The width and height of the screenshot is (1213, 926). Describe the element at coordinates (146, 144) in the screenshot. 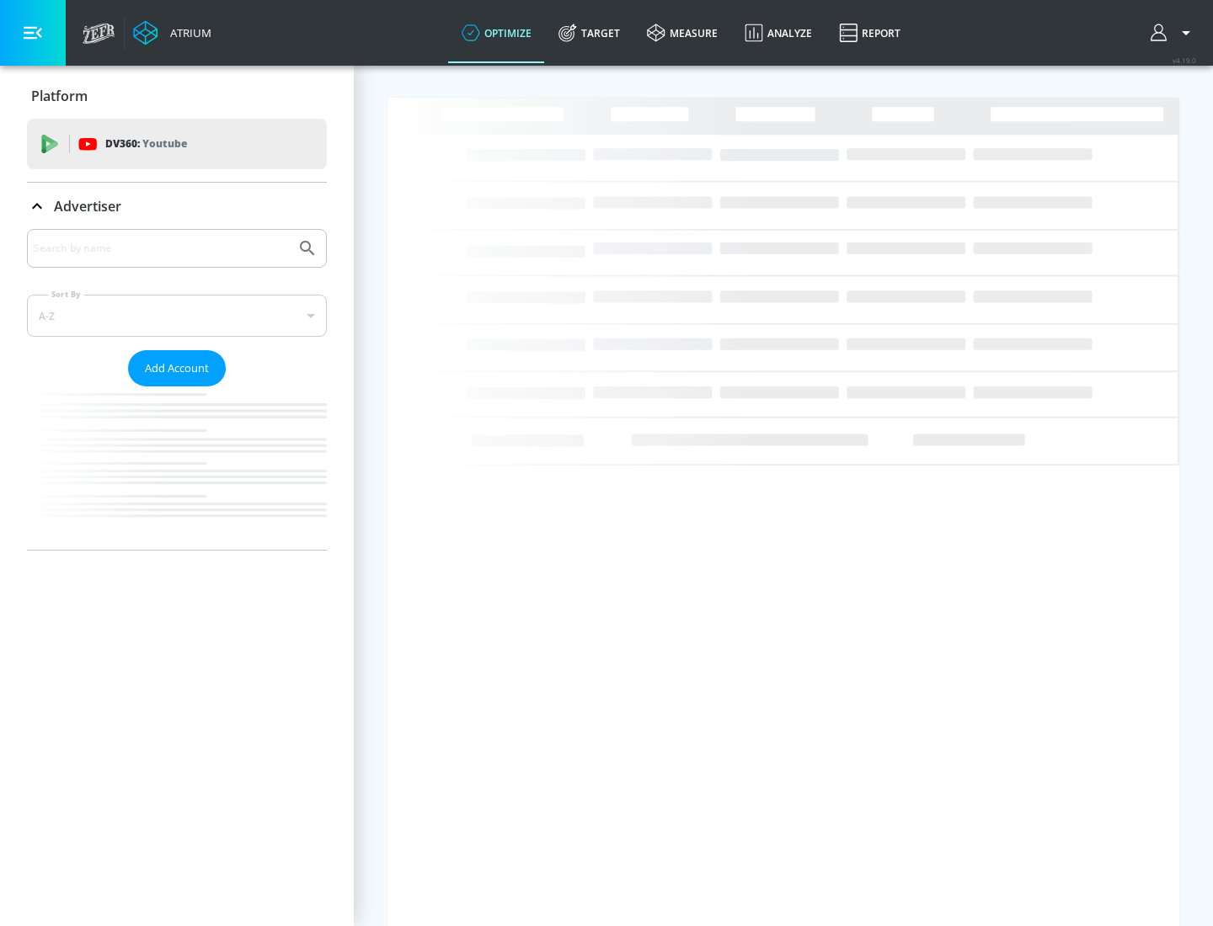

I see `p: DV360:` at that location.